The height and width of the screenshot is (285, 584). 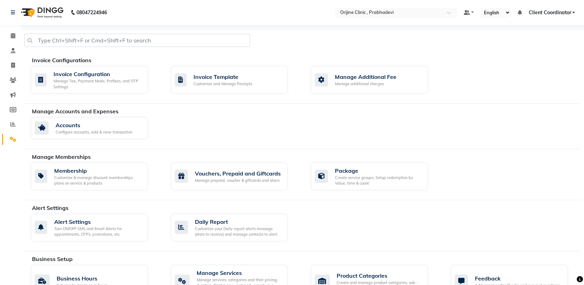 I want to click on div: Manage Additional Fee, so click(x=365, y=77).